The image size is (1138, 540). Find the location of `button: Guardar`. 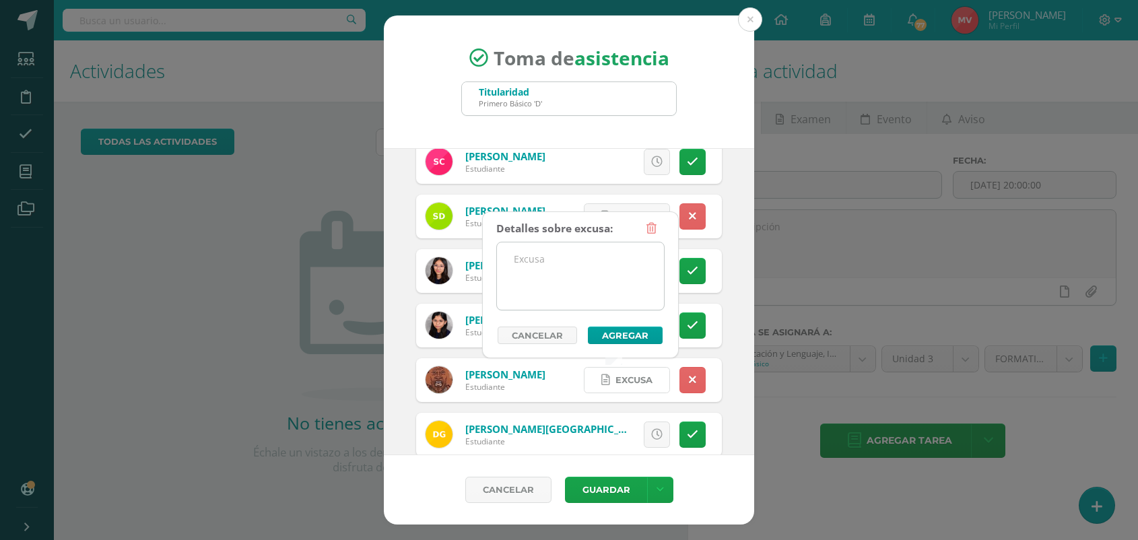

button: Guardar is located at coordinates (606, 490).